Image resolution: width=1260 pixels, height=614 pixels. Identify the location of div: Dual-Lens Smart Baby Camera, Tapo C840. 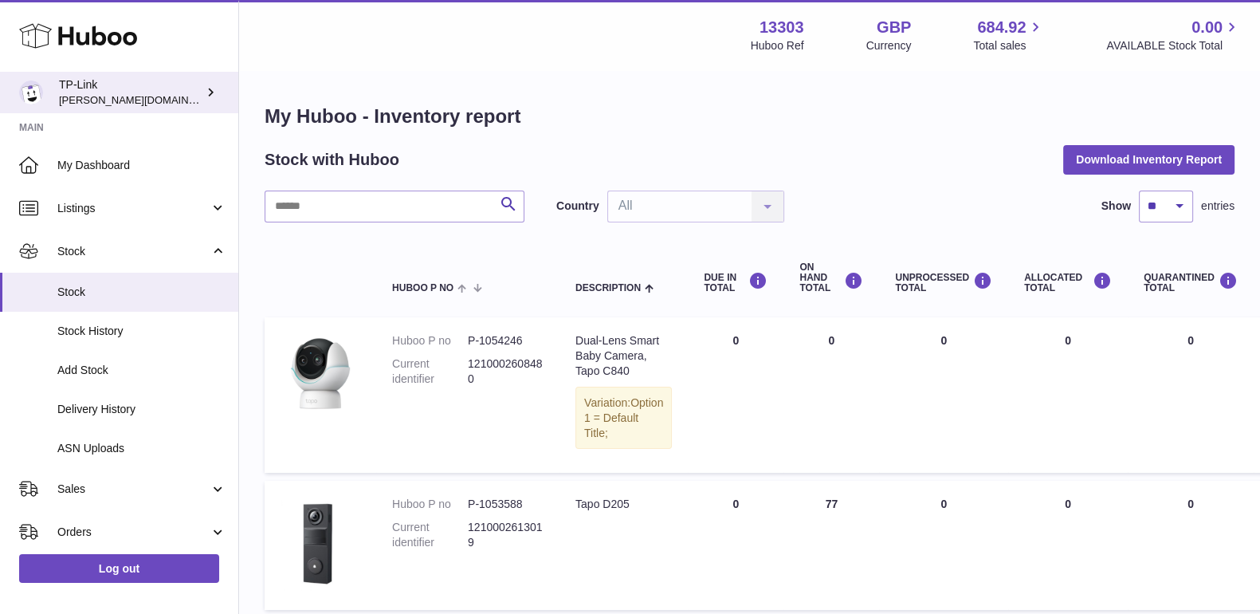
(623, 356).